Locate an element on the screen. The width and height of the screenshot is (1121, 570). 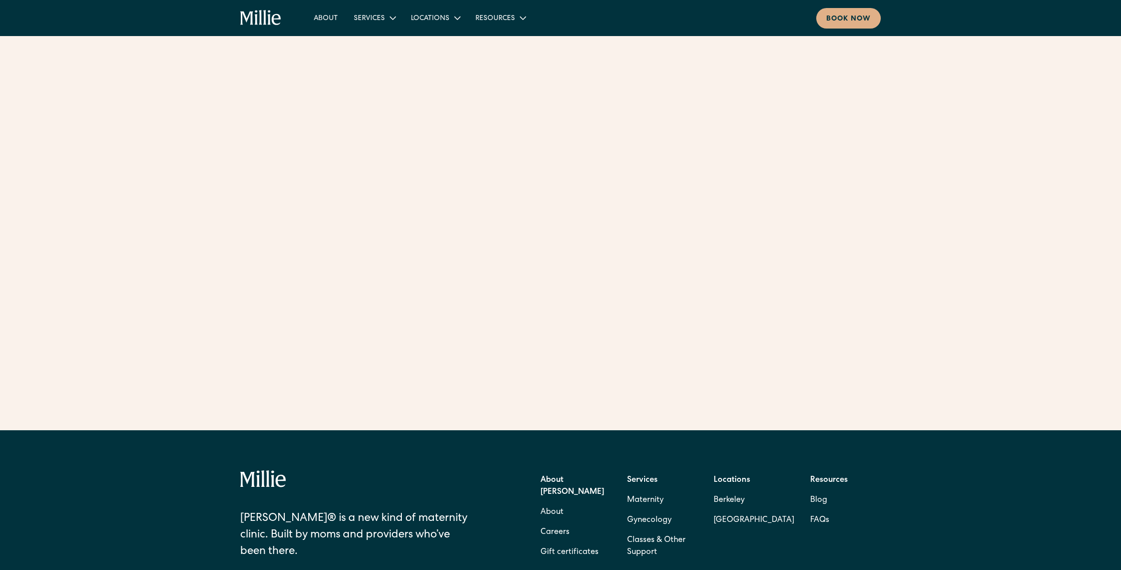
a: Blog is located at coordinates (819, 500).